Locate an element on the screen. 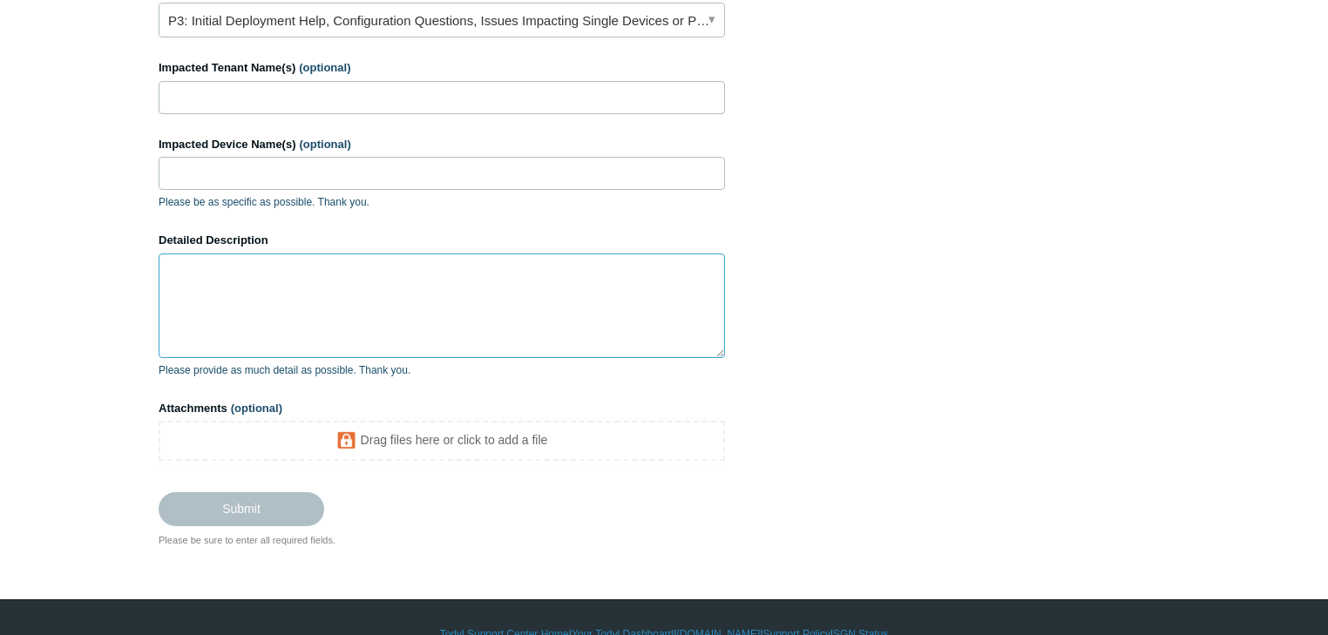 Image resolution: width=1328 pixels, height=635 pixels. div: Please be sure to enter all required fields. is located at coordinates (442, 540).